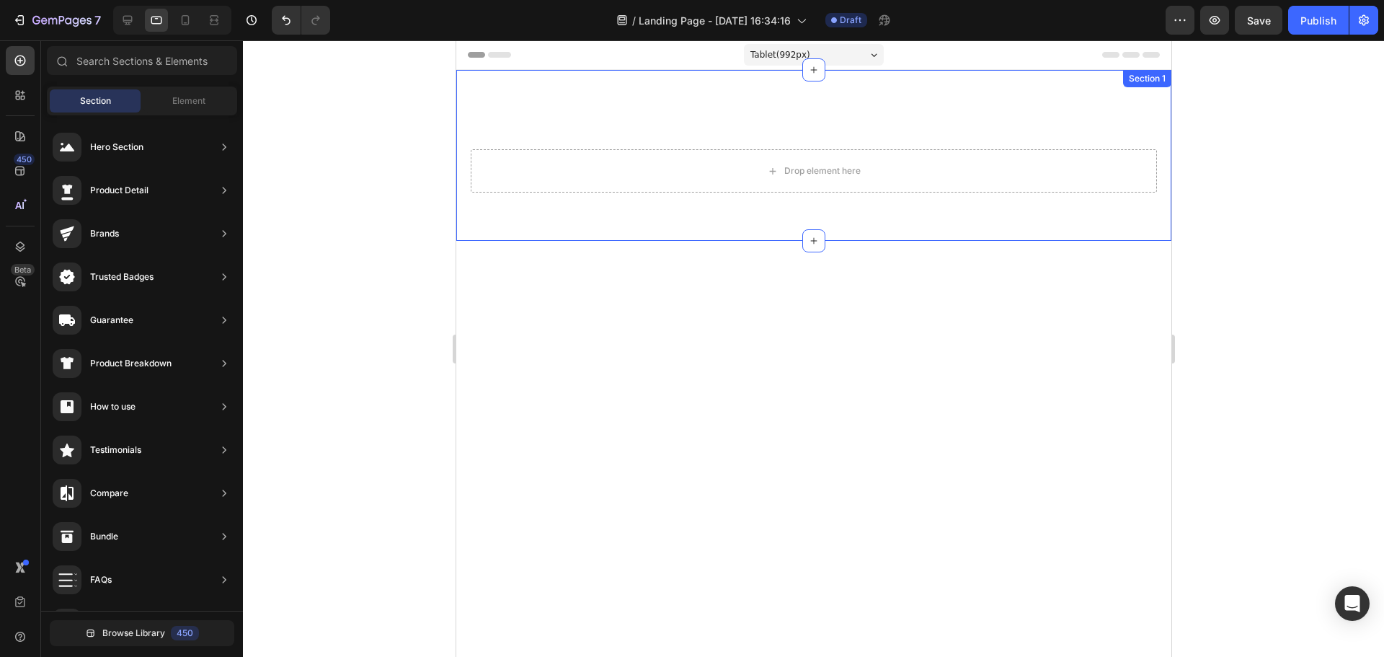 Image resolution: width=1384 pixels, height=657 pixels. I want to click on span: Element, so click(189, 101).